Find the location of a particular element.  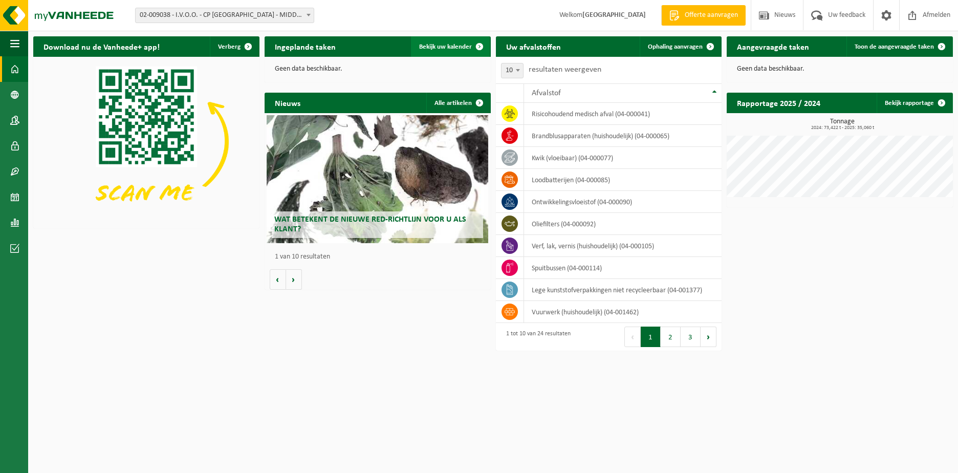

td: oliefilters (04-000092) is located at coordinates (623, 224).